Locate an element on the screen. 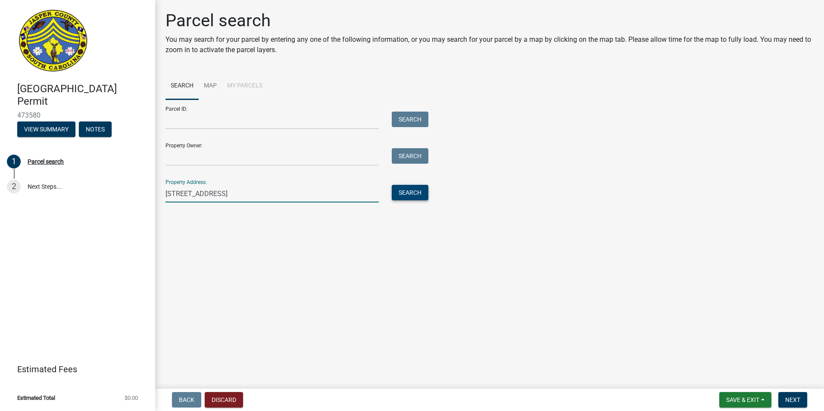 This screenshot has height=411, width=824. a: Estimated Fees is located at coordinates (74, 369).